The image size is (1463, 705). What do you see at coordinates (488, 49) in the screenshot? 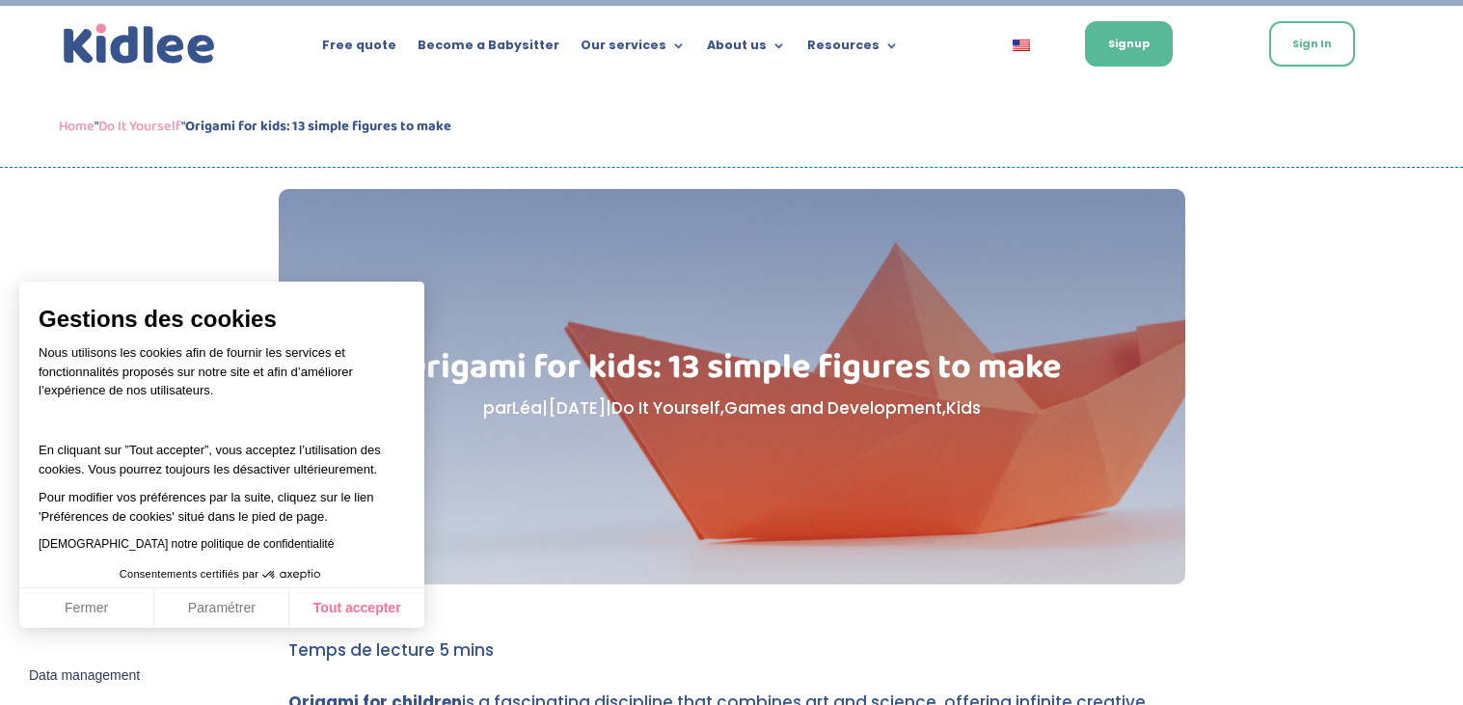
I see `a: Become a Babysitter` at bounding box center [488, 49].